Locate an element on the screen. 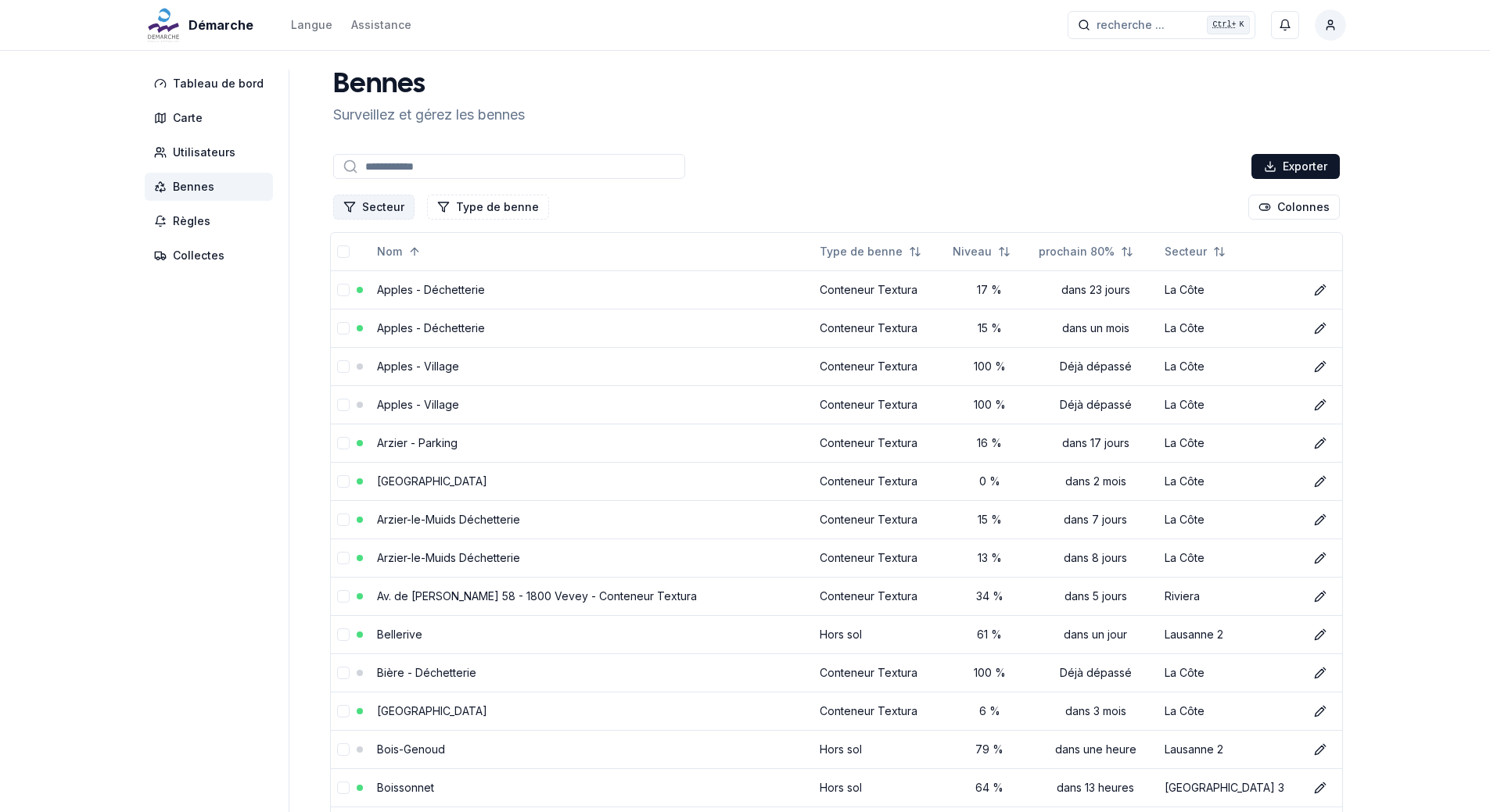  button: select-all is located at coordinates (344, 252).